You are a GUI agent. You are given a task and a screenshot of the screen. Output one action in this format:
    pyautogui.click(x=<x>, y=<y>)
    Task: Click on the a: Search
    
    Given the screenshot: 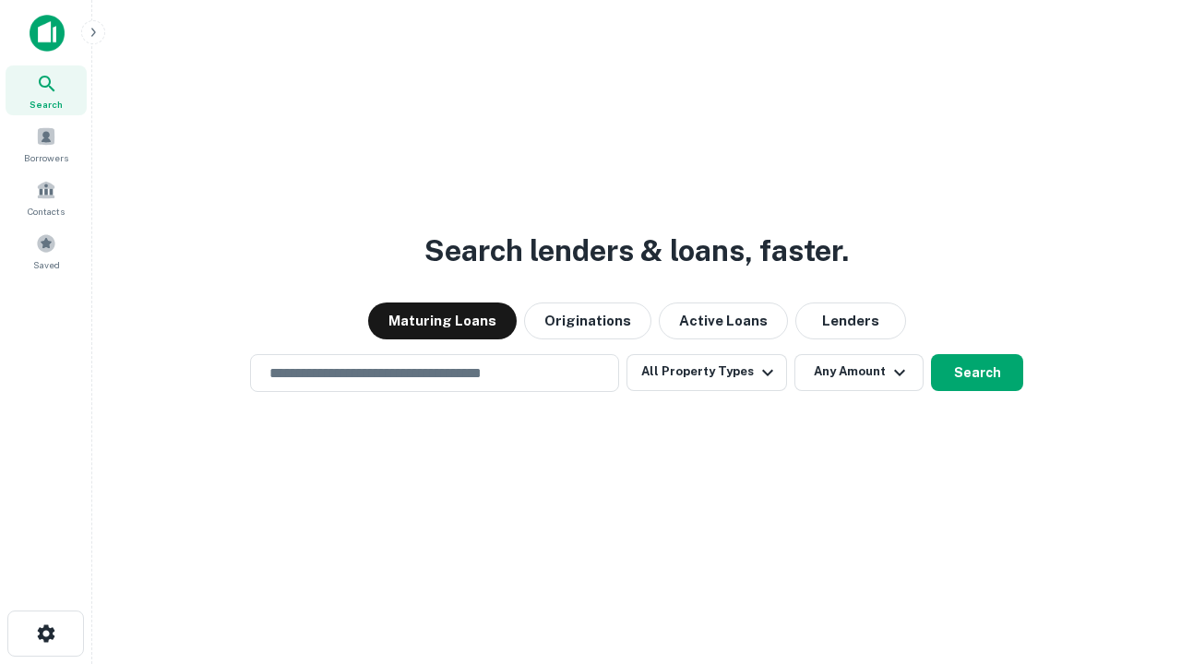 What is the action you would take?
    pyautogui.click(x=46, y=90)
    